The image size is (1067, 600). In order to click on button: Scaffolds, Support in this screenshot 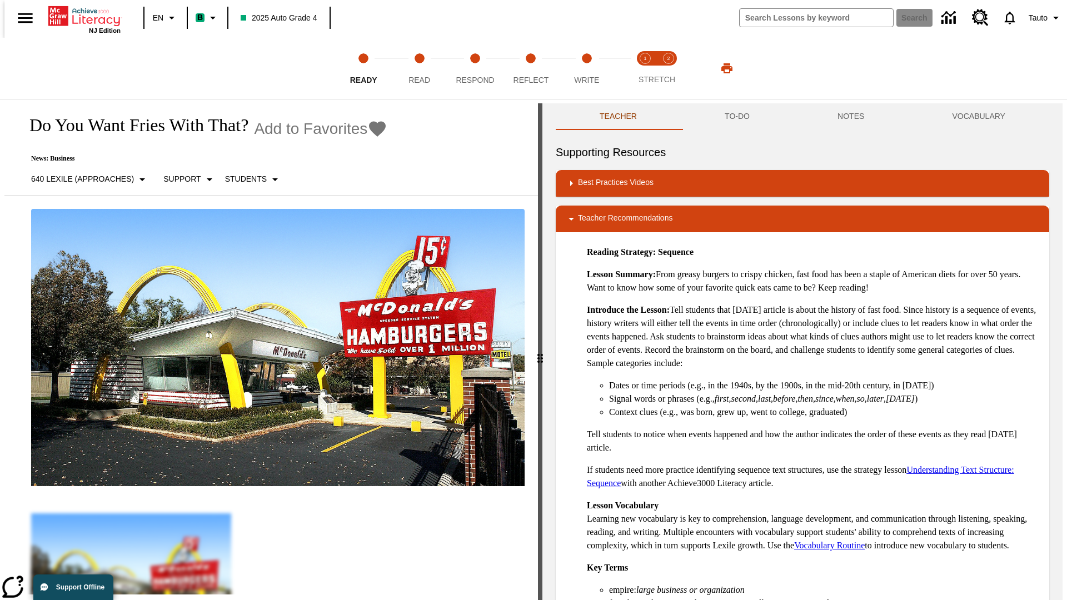, I will do `click(189, 179)`.